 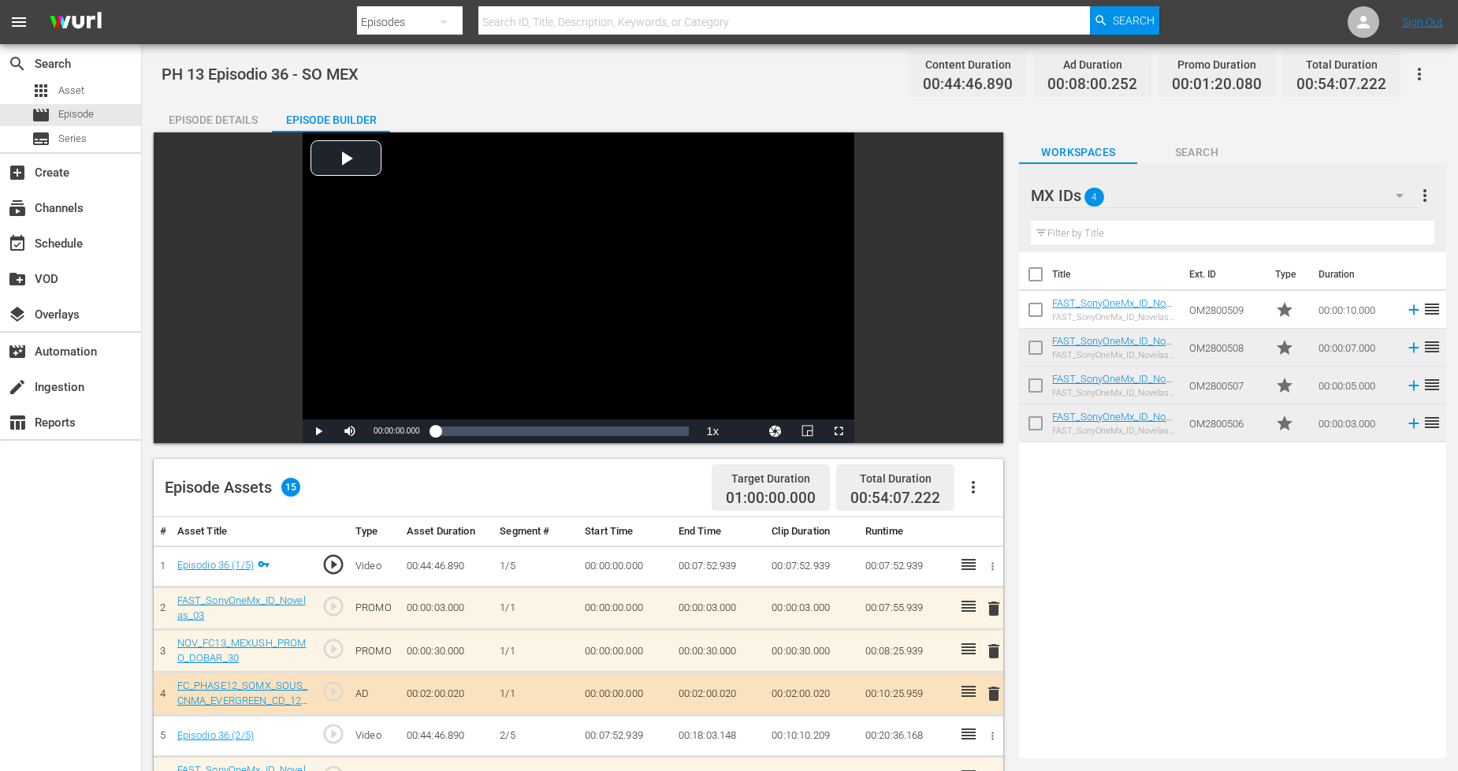 What do you see at coordinates (1092, 84) in the screenshot?
I see `span: 00:08:00.252` at bounding box center [1092, 84].